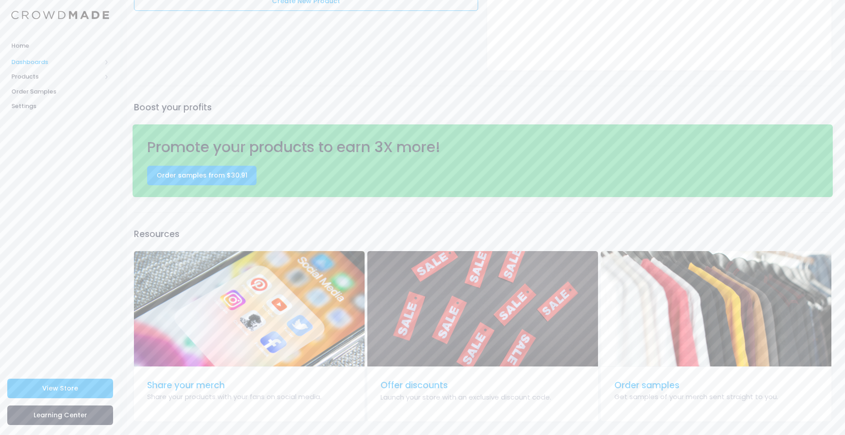 This screenshot has width=845, height=435. Describe the element at coordinates (716, 397) in the screenshot. I see `div: Get samples of your merch sent straight to you.` at that location.